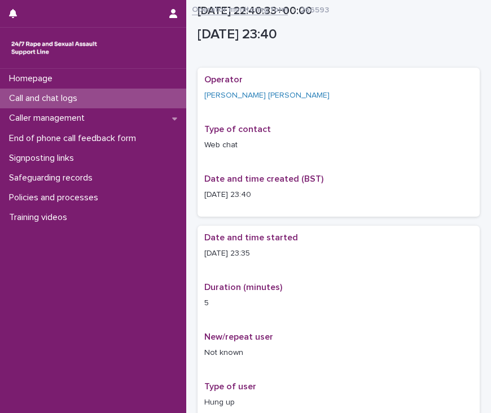 The height and width of the screenshot is (413, 491). Describe the element at coordinates (339, 403) in the screenshot. I see `p: Hung up` at that location.